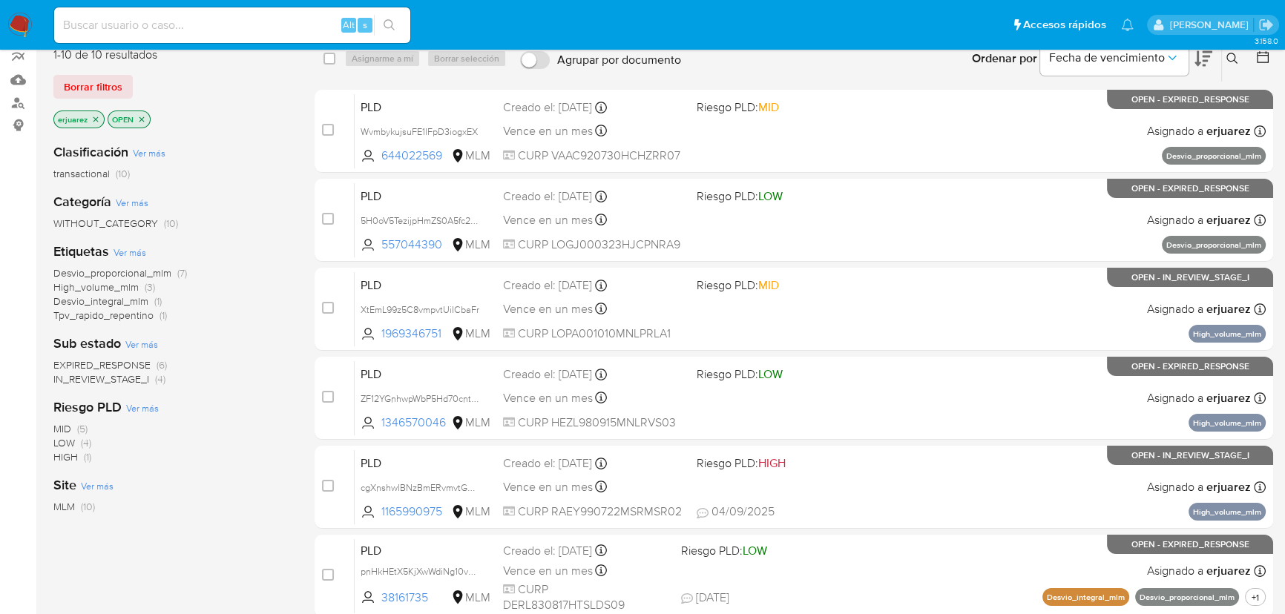 This screenshot has width=1285, height=614. Describe the element at coordinates (349, 24) in the screenshot. I see `span: Alt` at that location.